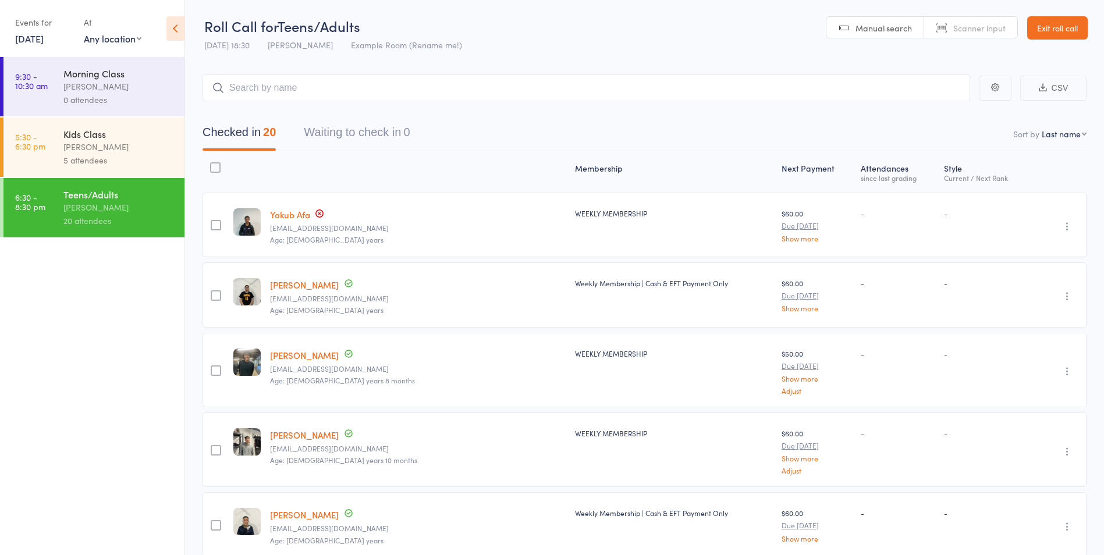 The height and width of the screenshot is (555, 1104). Describe the element at coordinates (1026, 134) in the screenshot. I see `label: Sort by` at that location.